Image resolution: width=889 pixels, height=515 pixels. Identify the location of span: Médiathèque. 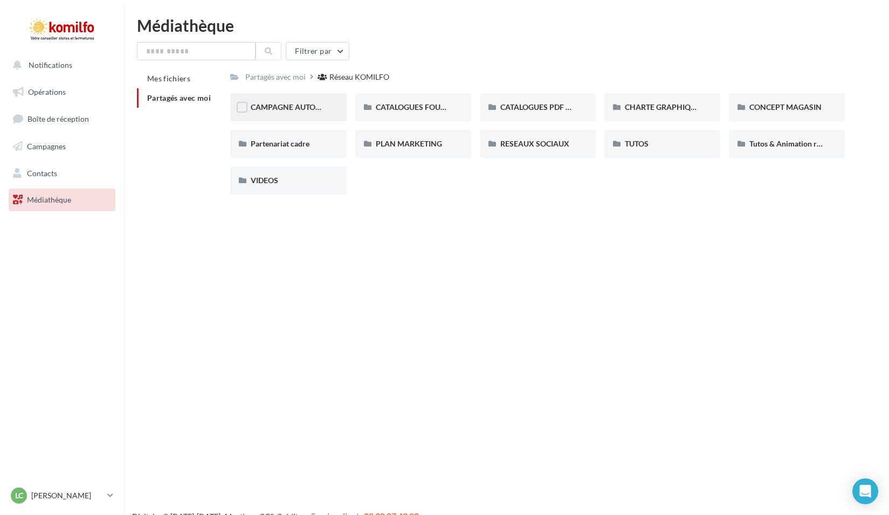
(49, 199).